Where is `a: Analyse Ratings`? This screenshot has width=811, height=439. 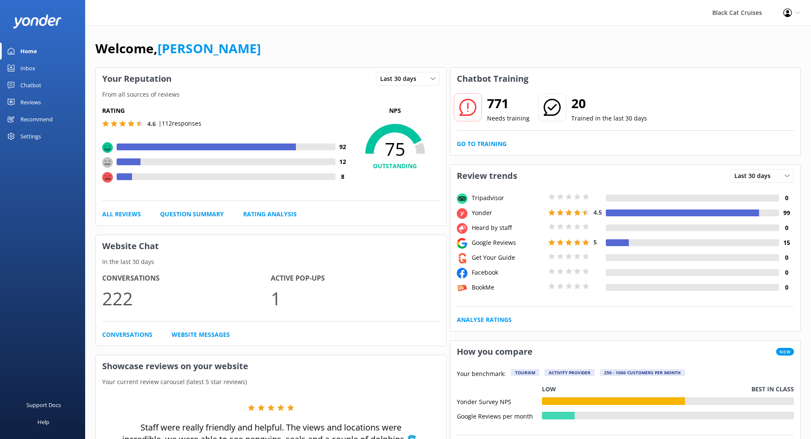 a: Analyse Ratings is located at coordinates (484, 320).